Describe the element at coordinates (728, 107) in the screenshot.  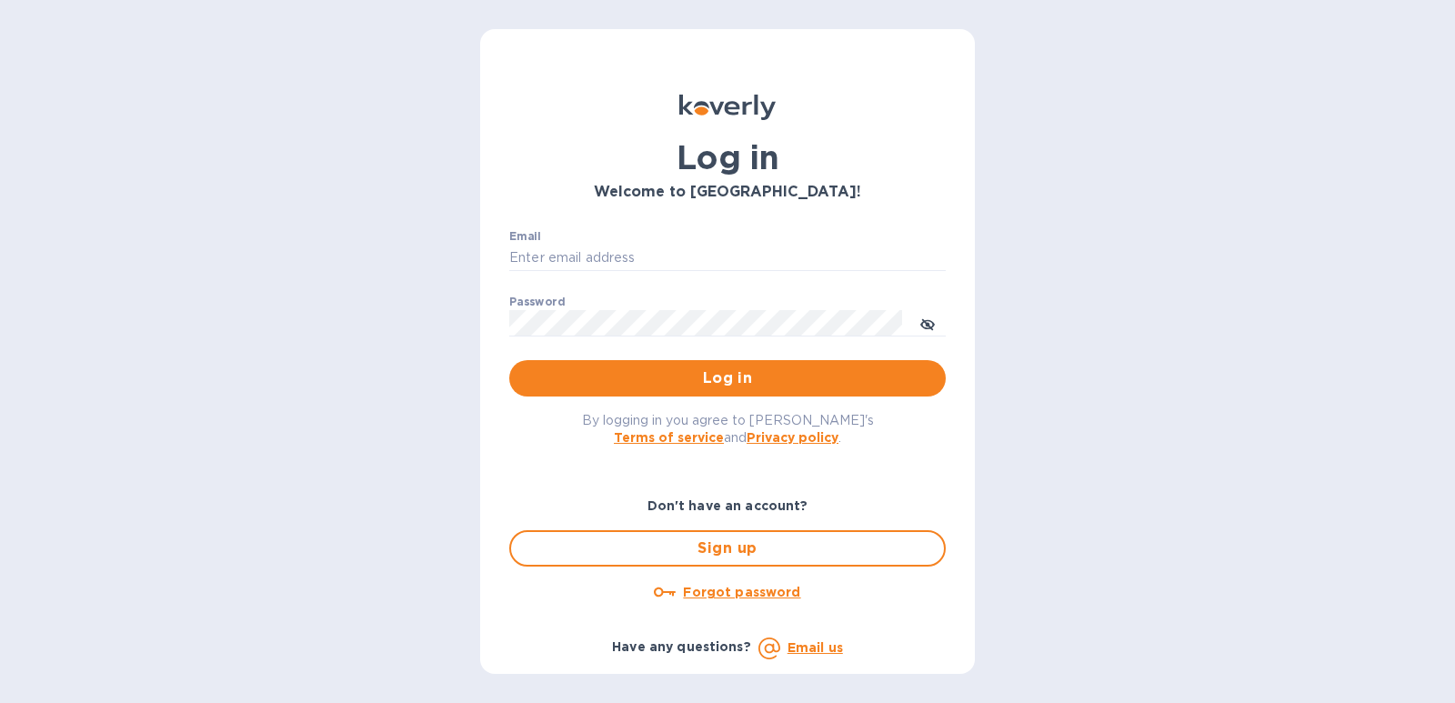
I see `img: Koverly` at that location.